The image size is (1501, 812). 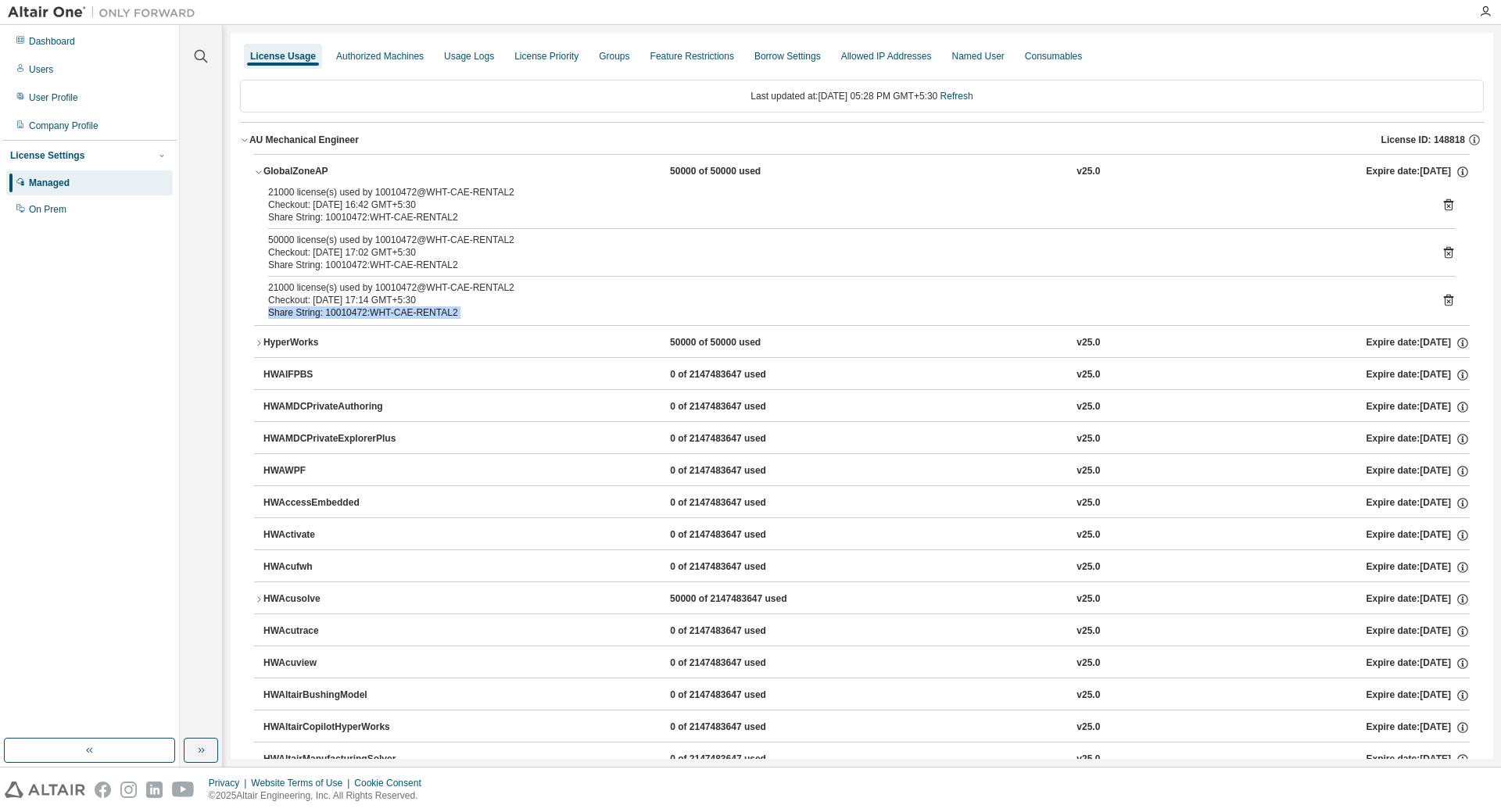 I want to click on div: Feature Restrictions, so click(x=692, y=56).